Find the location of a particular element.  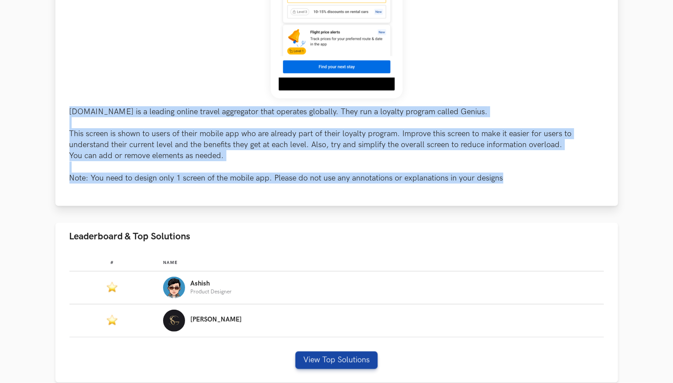

button: View Top Solutions is located at coordinates (336, 360).